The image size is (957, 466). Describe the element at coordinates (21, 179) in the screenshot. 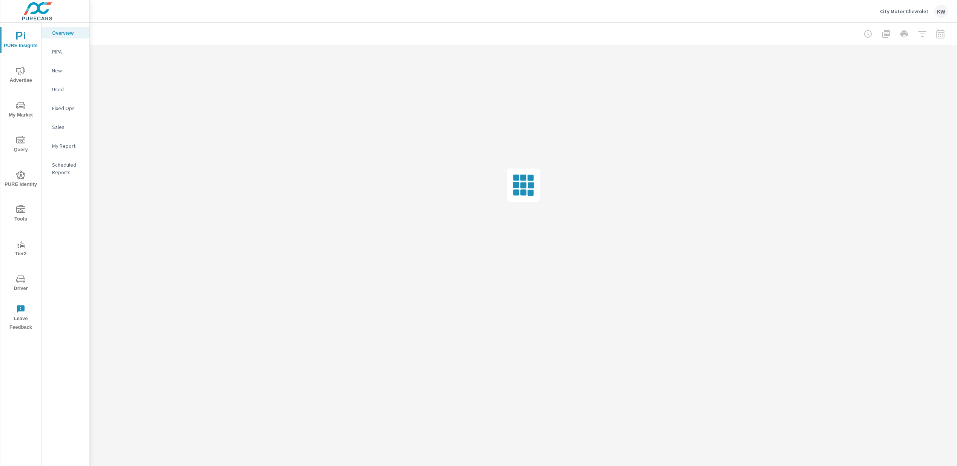

I see `div: nav menu` at that location.